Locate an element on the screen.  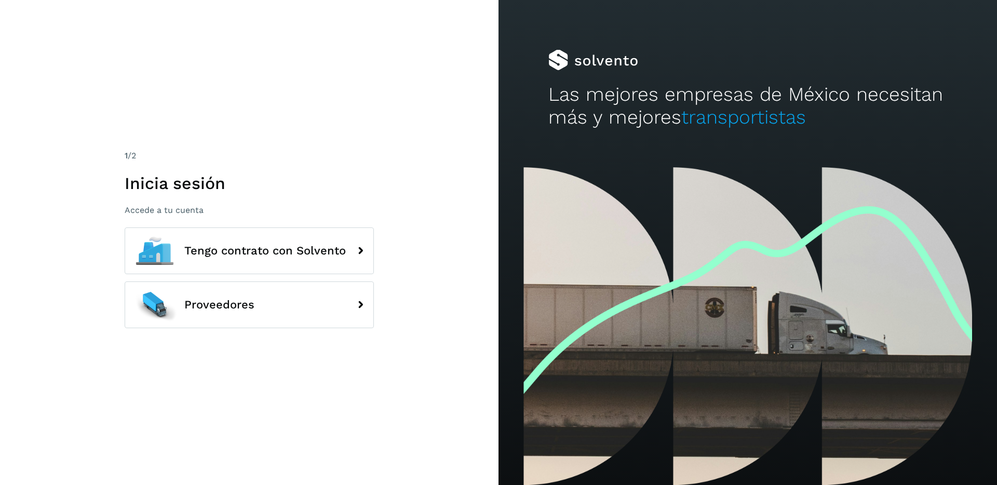
span: transportistas is located at coordinates (744, 117).